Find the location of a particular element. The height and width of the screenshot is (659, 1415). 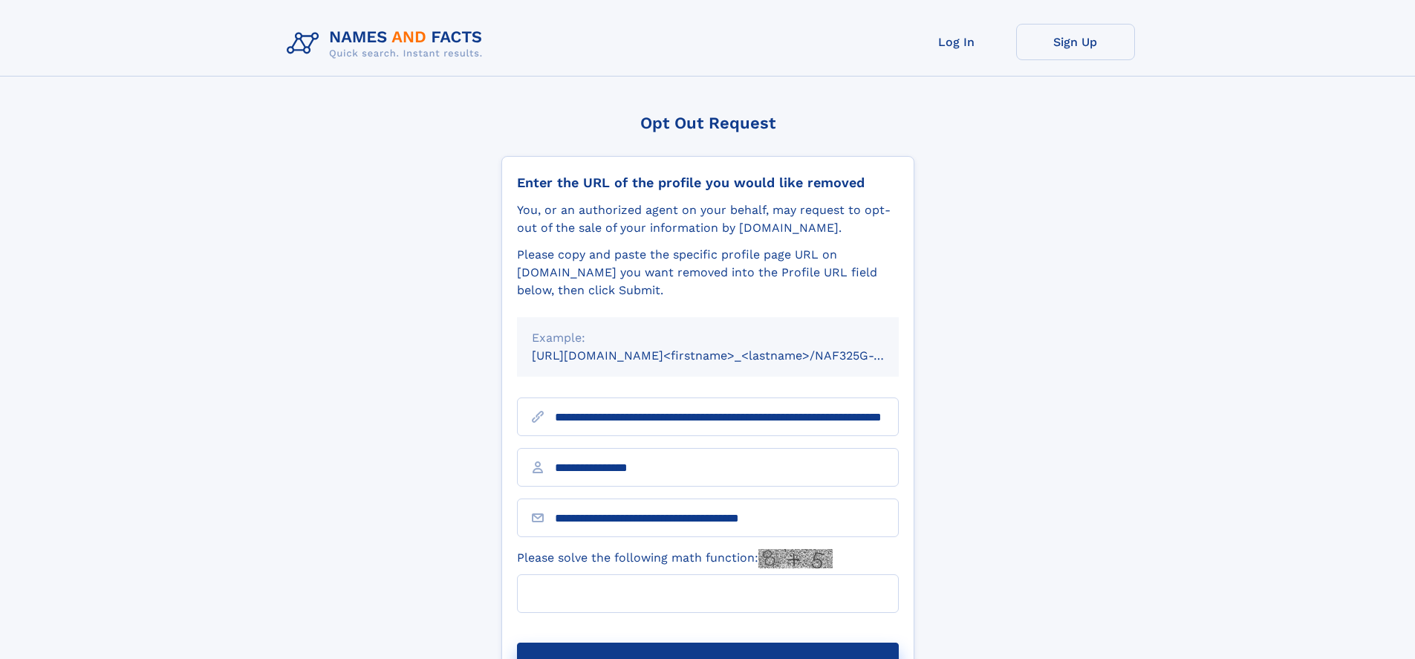

div: Opt Out Request is located at coordinates (708, 123).